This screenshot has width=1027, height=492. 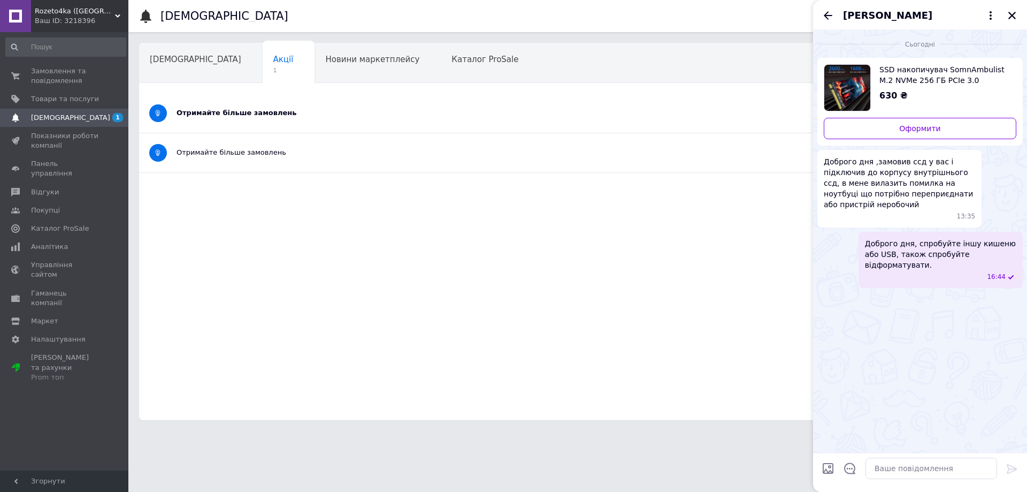 What do you see at coordinates (828, 16) in the screenshot?
I see `button: Назад` at bounding box center [828, 16].